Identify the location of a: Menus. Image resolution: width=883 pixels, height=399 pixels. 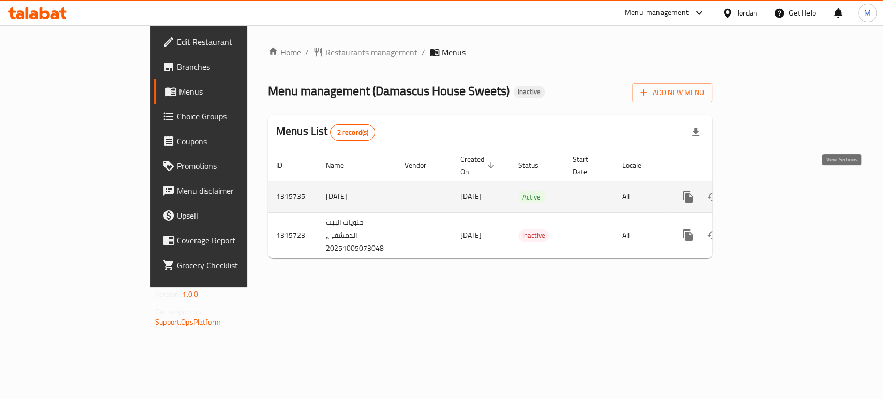
(225, 92).